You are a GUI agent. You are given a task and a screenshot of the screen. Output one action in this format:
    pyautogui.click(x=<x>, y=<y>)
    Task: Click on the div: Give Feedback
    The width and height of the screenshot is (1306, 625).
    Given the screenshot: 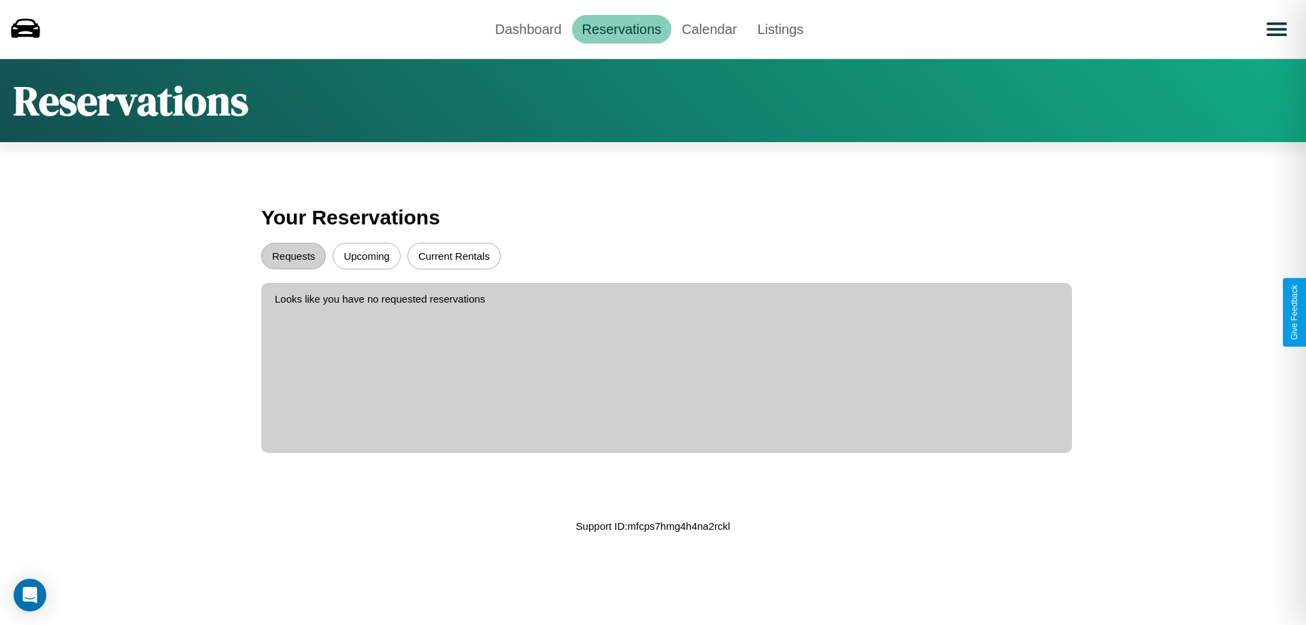 What is the action you would take?
    pyautogui.click(x=1295, y=312)
    